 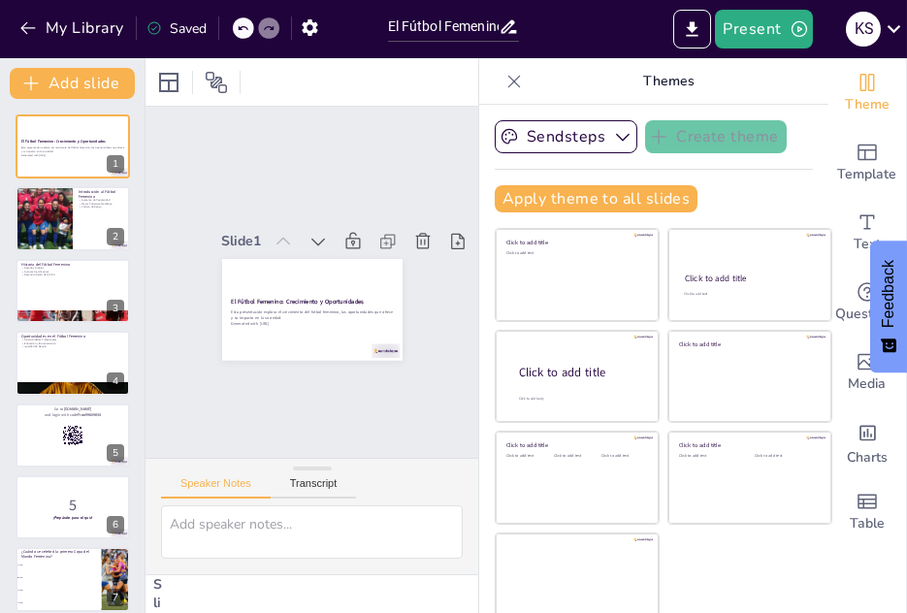 What do you see at coordinates (565, 137) in the screenshot?
I see `button: Sendsteps` at bounding box center [565, 137].